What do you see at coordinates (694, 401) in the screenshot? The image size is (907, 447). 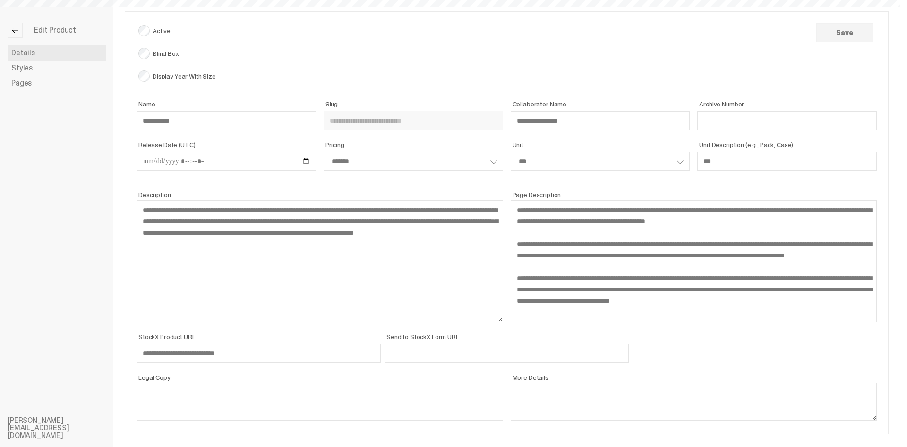 I see `textarea: More Details` at bounding box center [694, 401].